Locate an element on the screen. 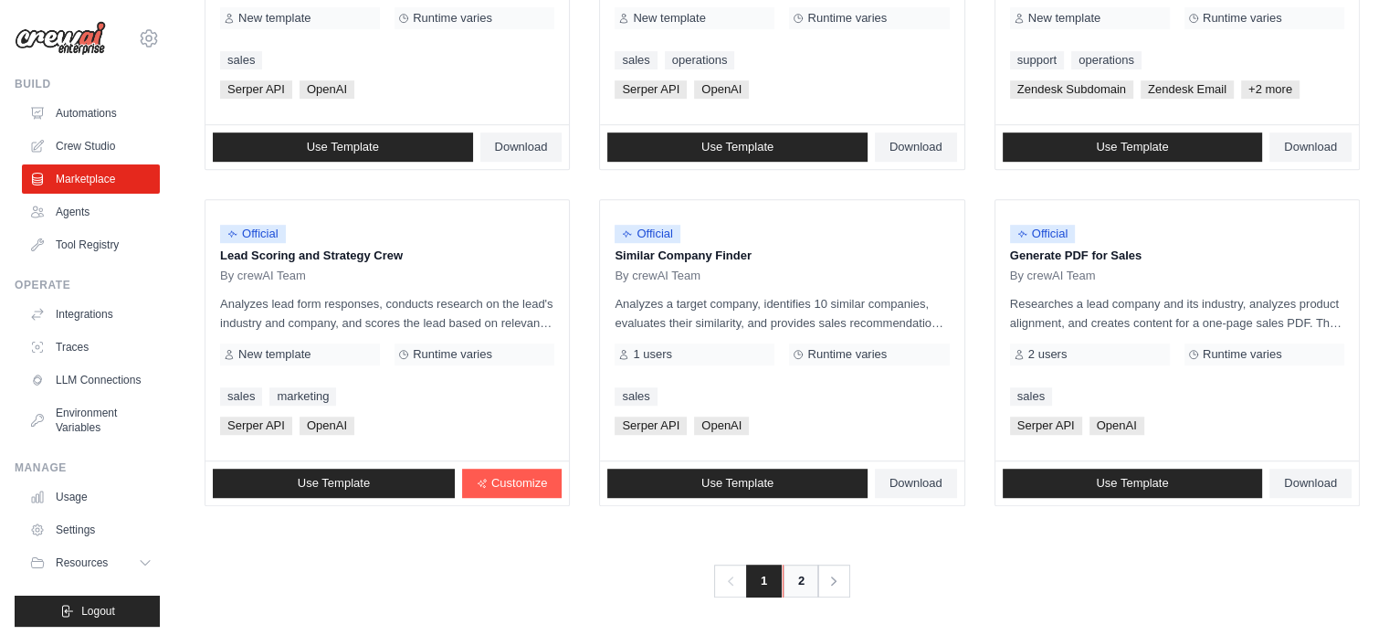 This screenshot has height=635, width=1389. a: support is located at coordinates (1037, 60).